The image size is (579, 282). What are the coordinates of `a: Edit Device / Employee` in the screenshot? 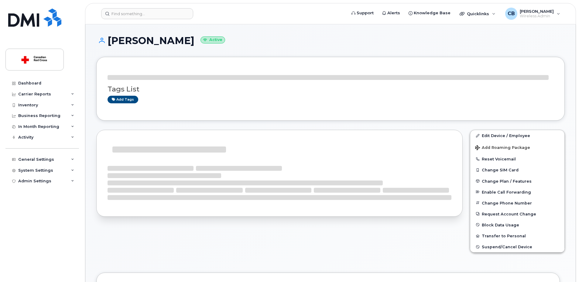 It's located at (517, 135).